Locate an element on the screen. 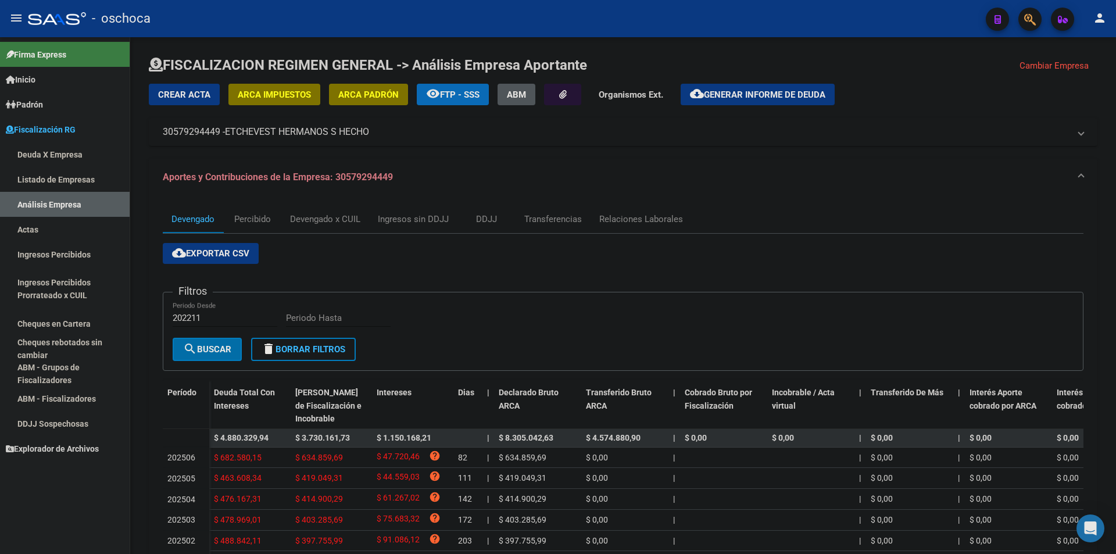 Image resolution: width=1116 pixels, height=554 pixels. div: Percibido is located at coordinates (252, 219).